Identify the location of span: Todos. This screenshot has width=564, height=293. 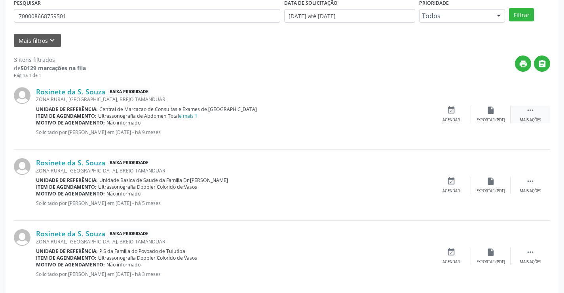
(456, 16).